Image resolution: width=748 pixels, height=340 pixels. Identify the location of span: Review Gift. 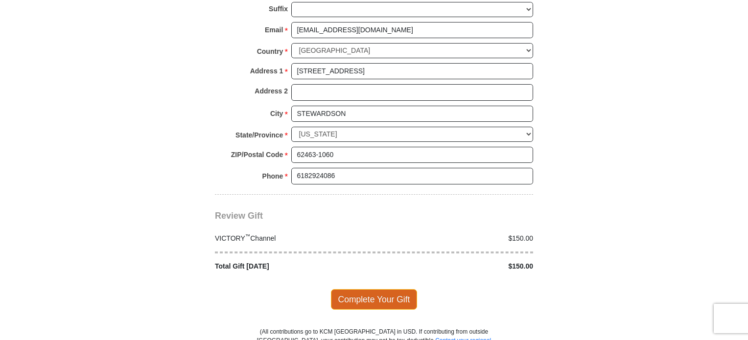
(239, 216).